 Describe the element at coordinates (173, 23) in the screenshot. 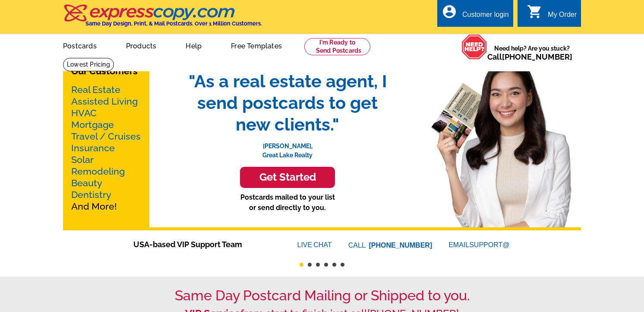

I see `h4: Same Day Design, Print, & Mail Postcards. Over 1 Million Customers.` at that location.